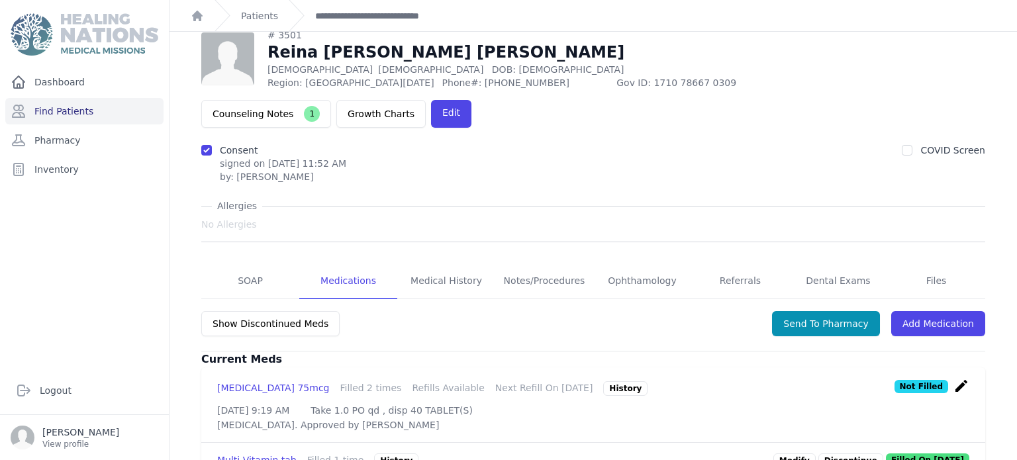 This screenshot has height=460, width=1017. Describe the element at coordinates (266, 114) in the screenshot. I see `button: Counseling Notes1` at that location.